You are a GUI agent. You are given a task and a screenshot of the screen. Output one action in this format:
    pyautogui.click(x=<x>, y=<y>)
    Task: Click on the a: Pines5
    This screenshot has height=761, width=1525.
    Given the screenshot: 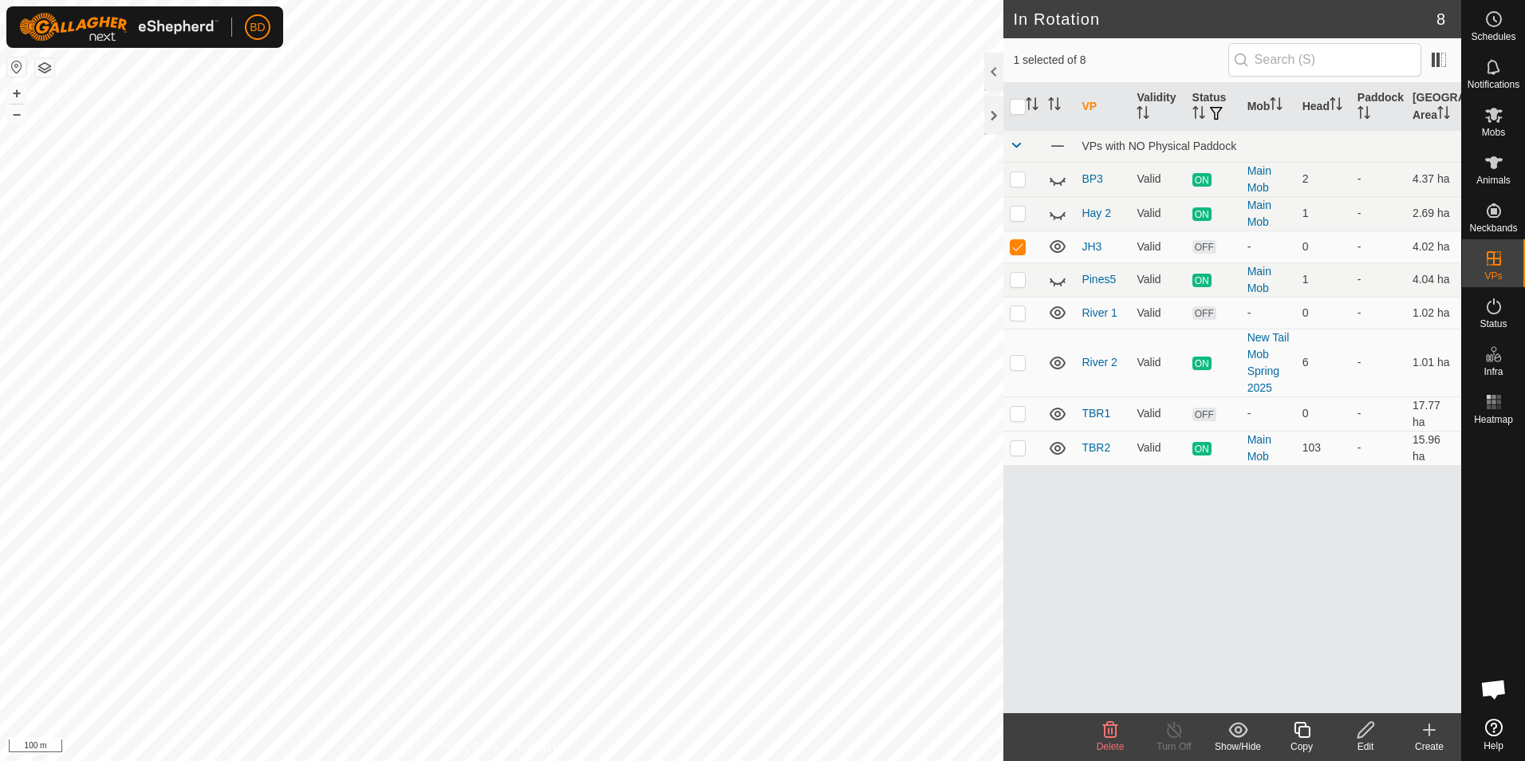 What is the action you would take?
    pyautogui.click(x=1098, y=279)
    